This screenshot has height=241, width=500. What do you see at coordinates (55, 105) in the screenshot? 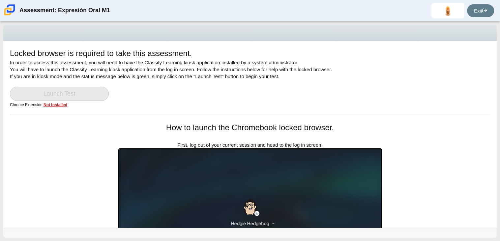
I see `u: Not Installed` at bounding box center [55, 105].